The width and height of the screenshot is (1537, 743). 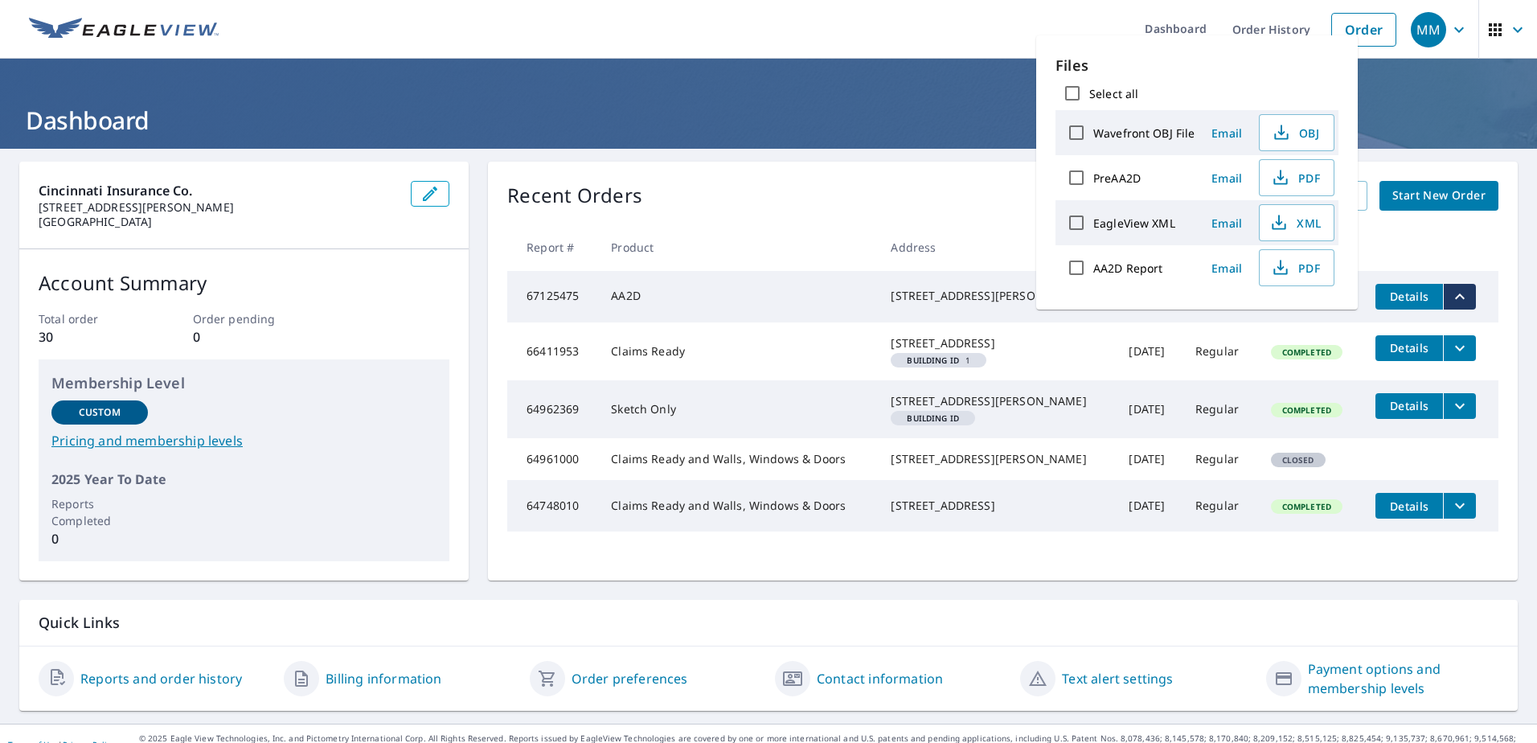 I want to click on img: EV Logo, so click(x=124, y=30).